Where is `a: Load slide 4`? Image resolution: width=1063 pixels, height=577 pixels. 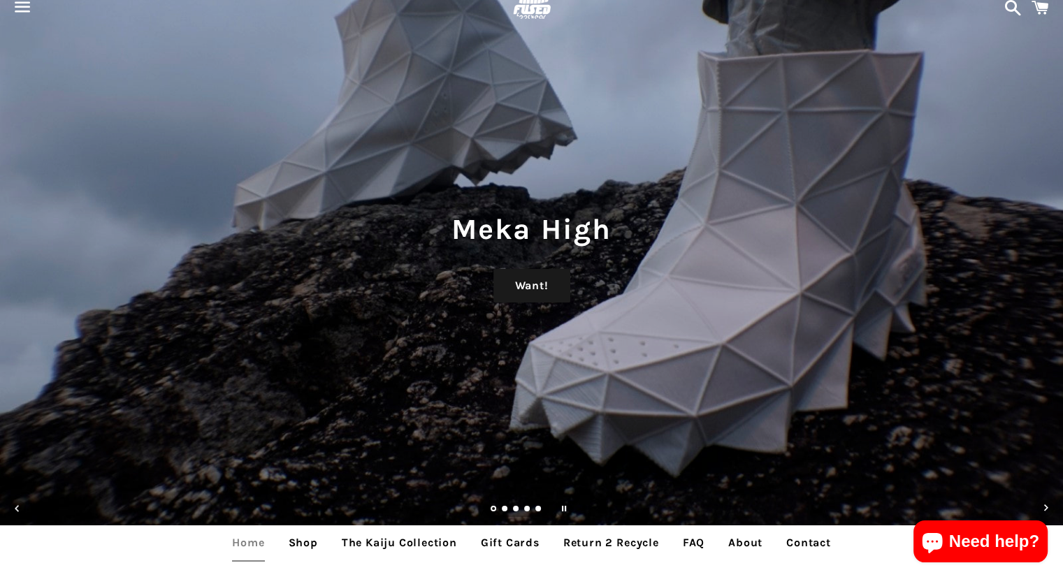
a: Load slide 4 is located at coordinates (528, 510).